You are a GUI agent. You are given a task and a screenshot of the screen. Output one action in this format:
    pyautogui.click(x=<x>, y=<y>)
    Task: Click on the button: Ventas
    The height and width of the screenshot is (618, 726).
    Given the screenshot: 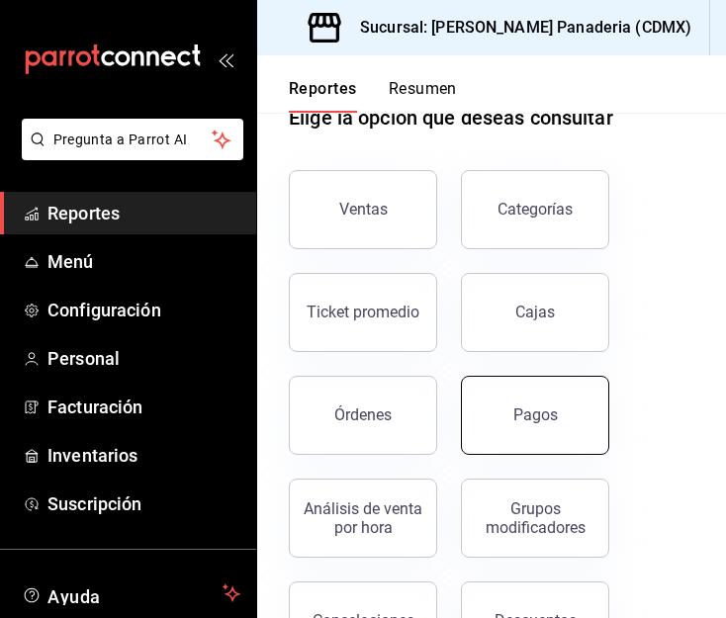 What is the action you would take?
    pyautogui.click(x=363, y=210)
    